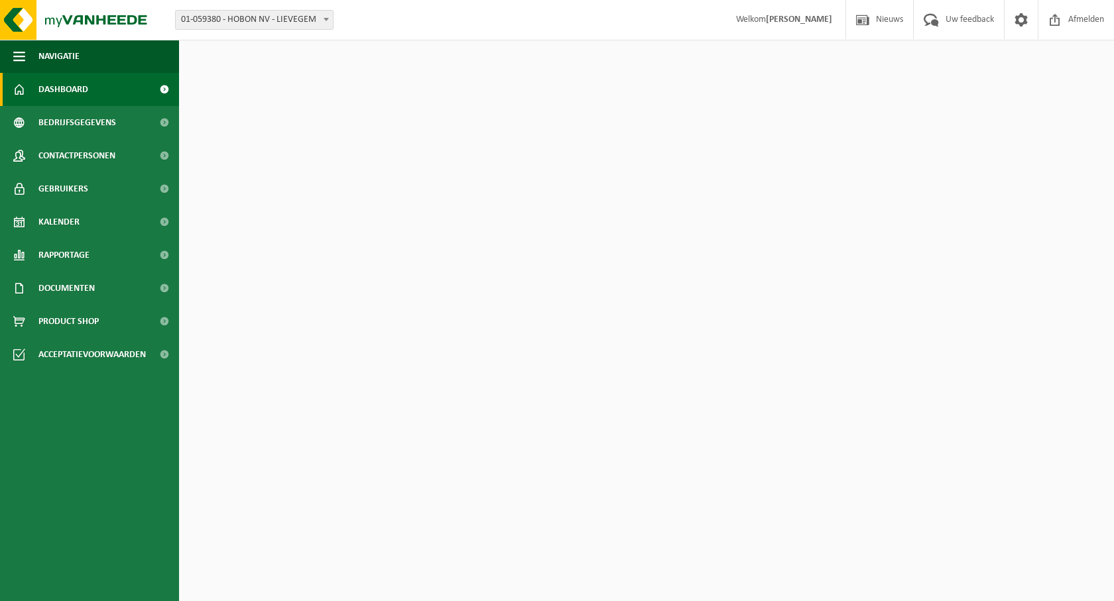 The height and width of the screenshot is (601, 1114). What do you see at coordinates (59, 222) in the screenshot?
I see `span: Kalender` at bounding box center [59, 222].